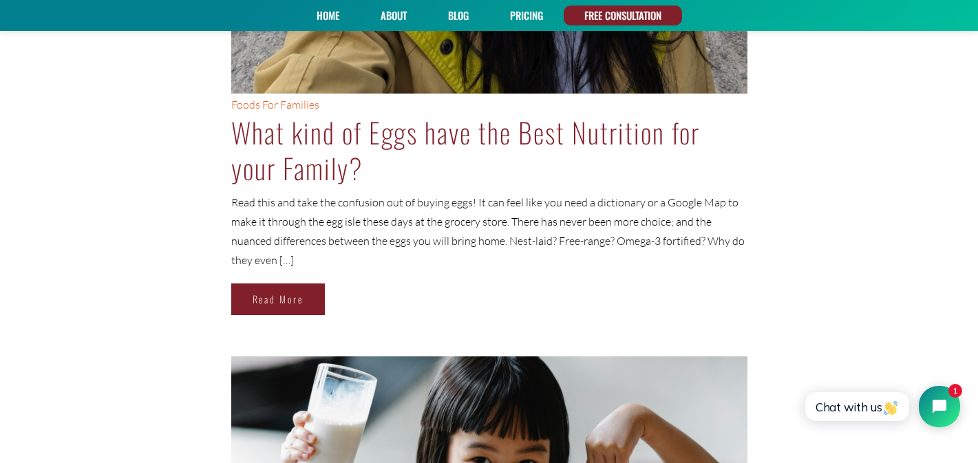 This screenshot has width=978, height=463. I want to click on p: Read this and take the confusion out of buying eggs! It can feel like you need a dictionary or a ..., so click(489, 231).